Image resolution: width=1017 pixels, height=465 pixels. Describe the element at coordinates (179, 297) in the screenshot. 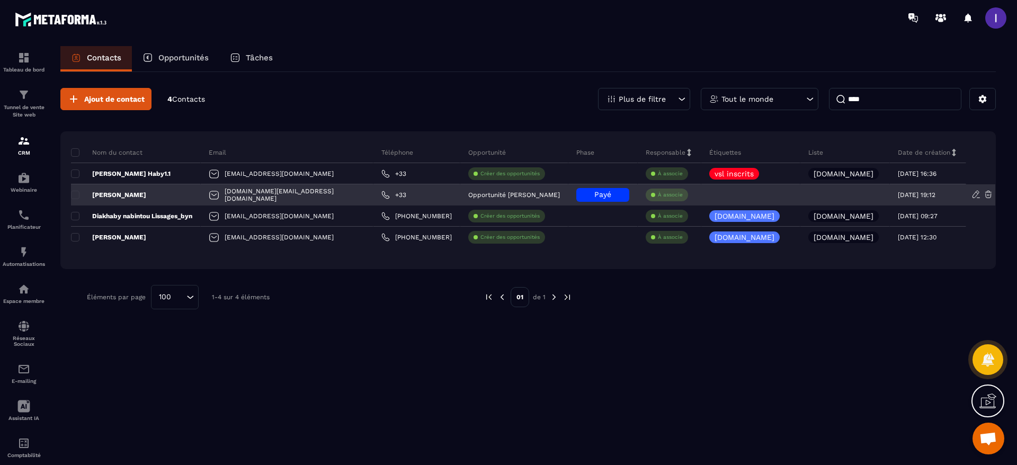

I see `input: Search for option` at that location.